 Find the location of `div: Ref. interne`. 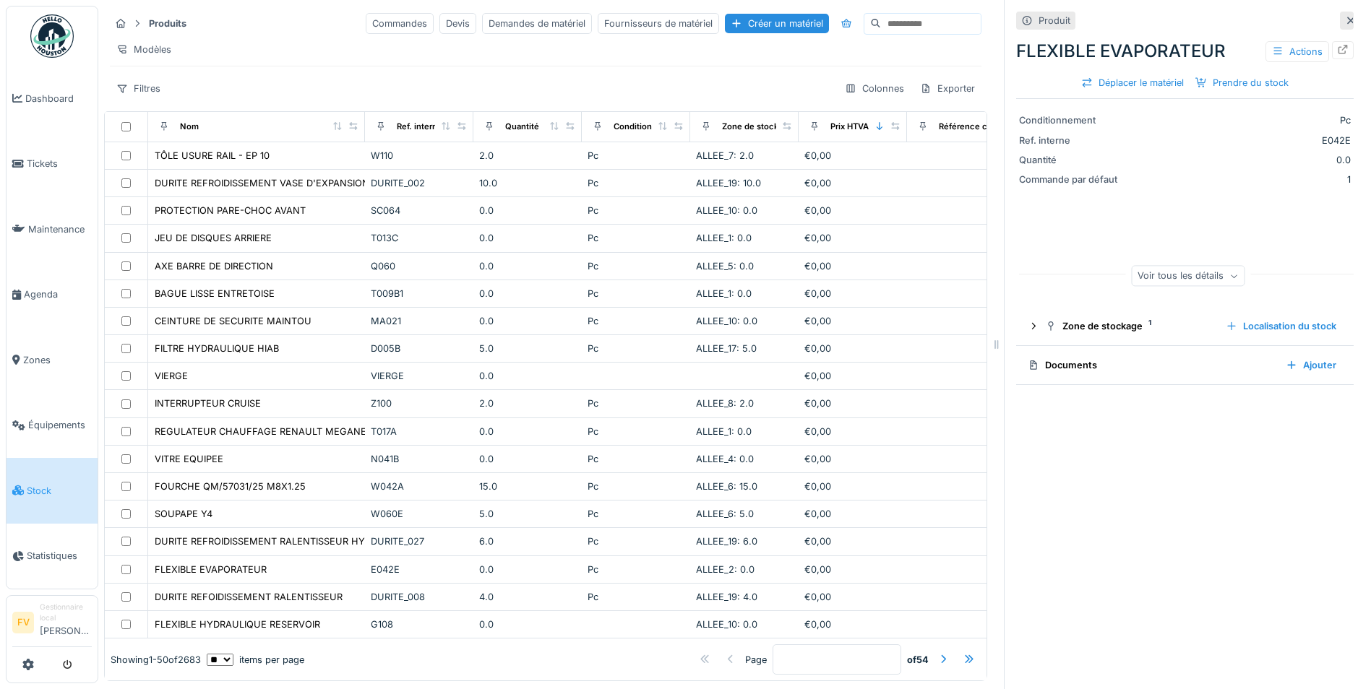

div: Ref. interne is located at coordinates (419, 126).